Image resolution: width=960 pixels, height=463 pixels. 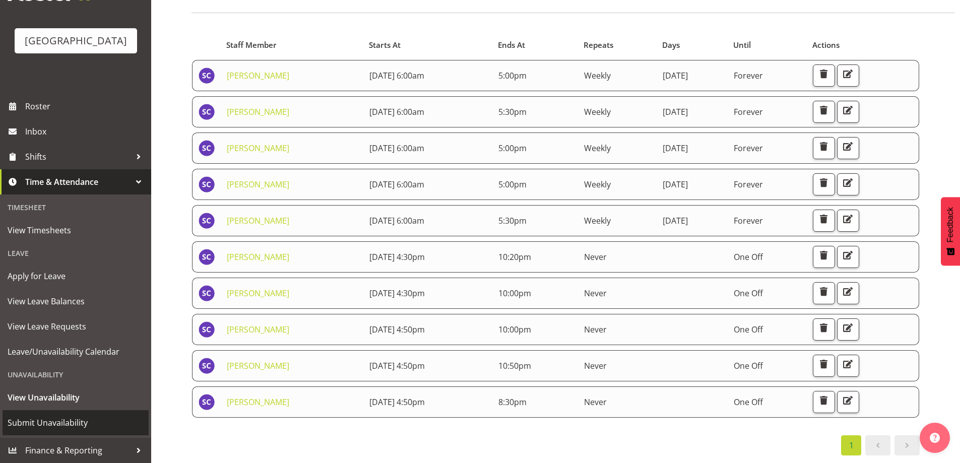 I want to click on span: Starts At, so click(x=385, y=45).